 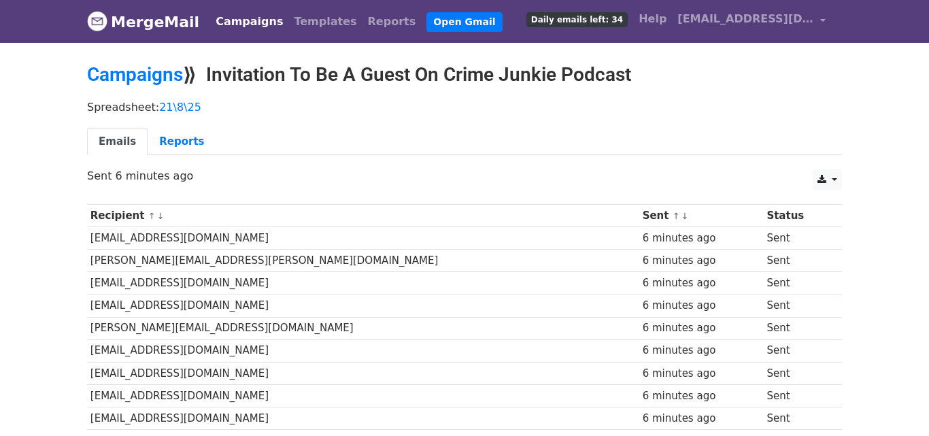 What do you see at coordinates (464, 75) in the screenshot?
I see `h2: ⟫ Invitation To Be A Guest On Crime Junkie Podcast` at bounding box center [464, 75].